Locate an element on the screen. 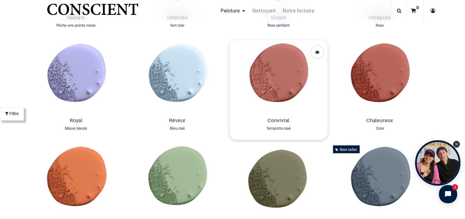  a: Convivial is located at coordinates (278, 121).